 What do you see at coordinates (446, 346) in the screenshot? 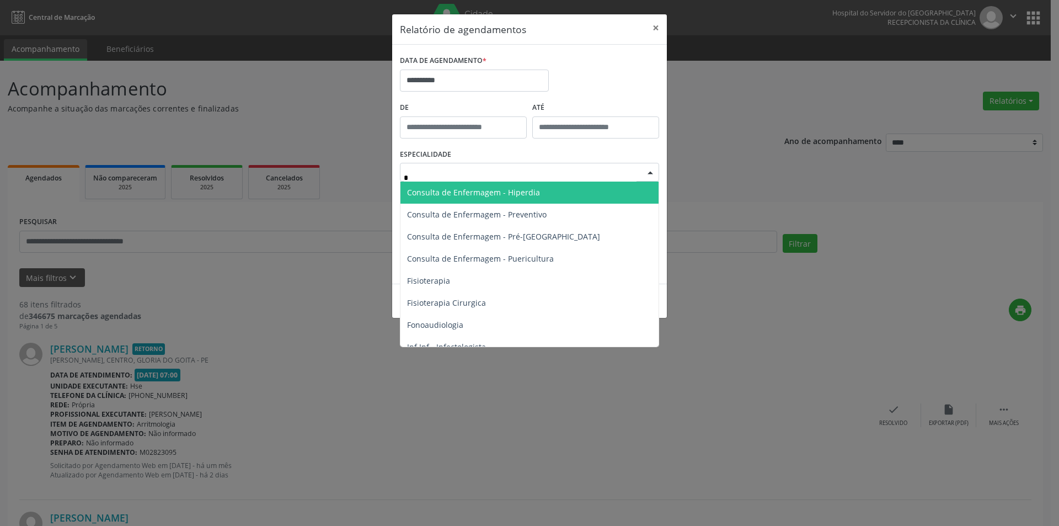
I see `span: Inf.Inf - Infectologista` at bounding box center [446, 346].